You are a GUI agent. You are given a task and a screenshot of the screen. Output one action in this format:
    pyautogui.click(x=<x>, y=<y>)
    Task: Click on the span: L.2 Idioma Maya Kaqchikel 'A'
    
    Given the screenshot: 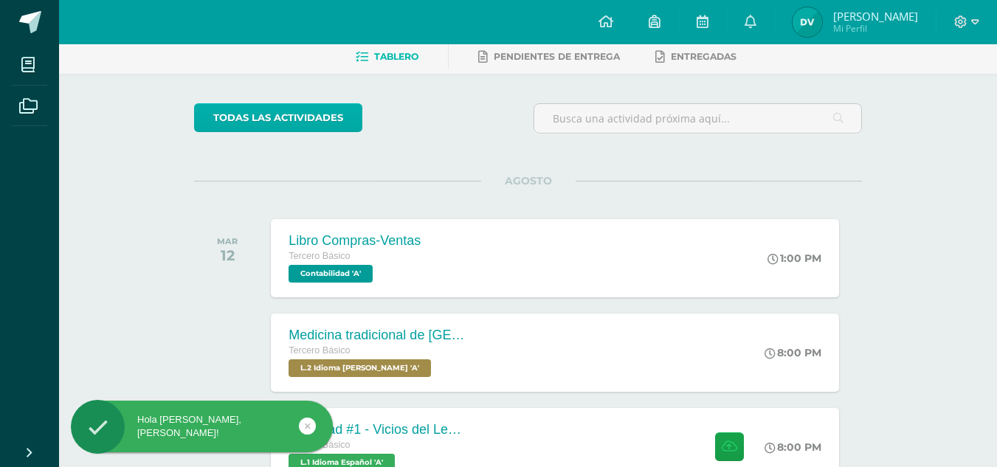 What is the action you would take?
    pyautogui.click(x=359, y=368)
    